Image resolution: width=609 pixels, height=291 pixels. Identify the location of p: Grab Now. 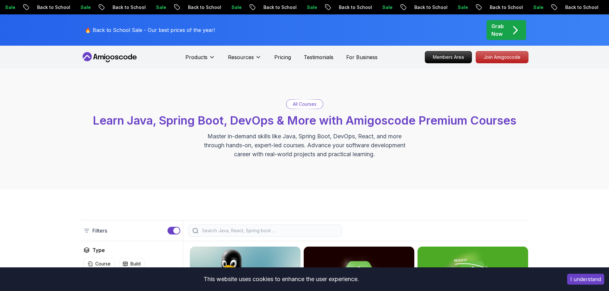
(498, 30).